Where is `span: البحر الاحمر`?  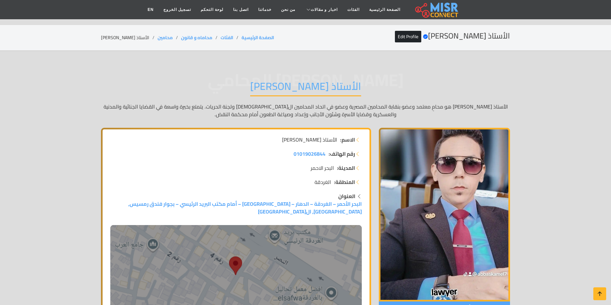 span: البحر الاحمر is located at coordinates (322, 168).